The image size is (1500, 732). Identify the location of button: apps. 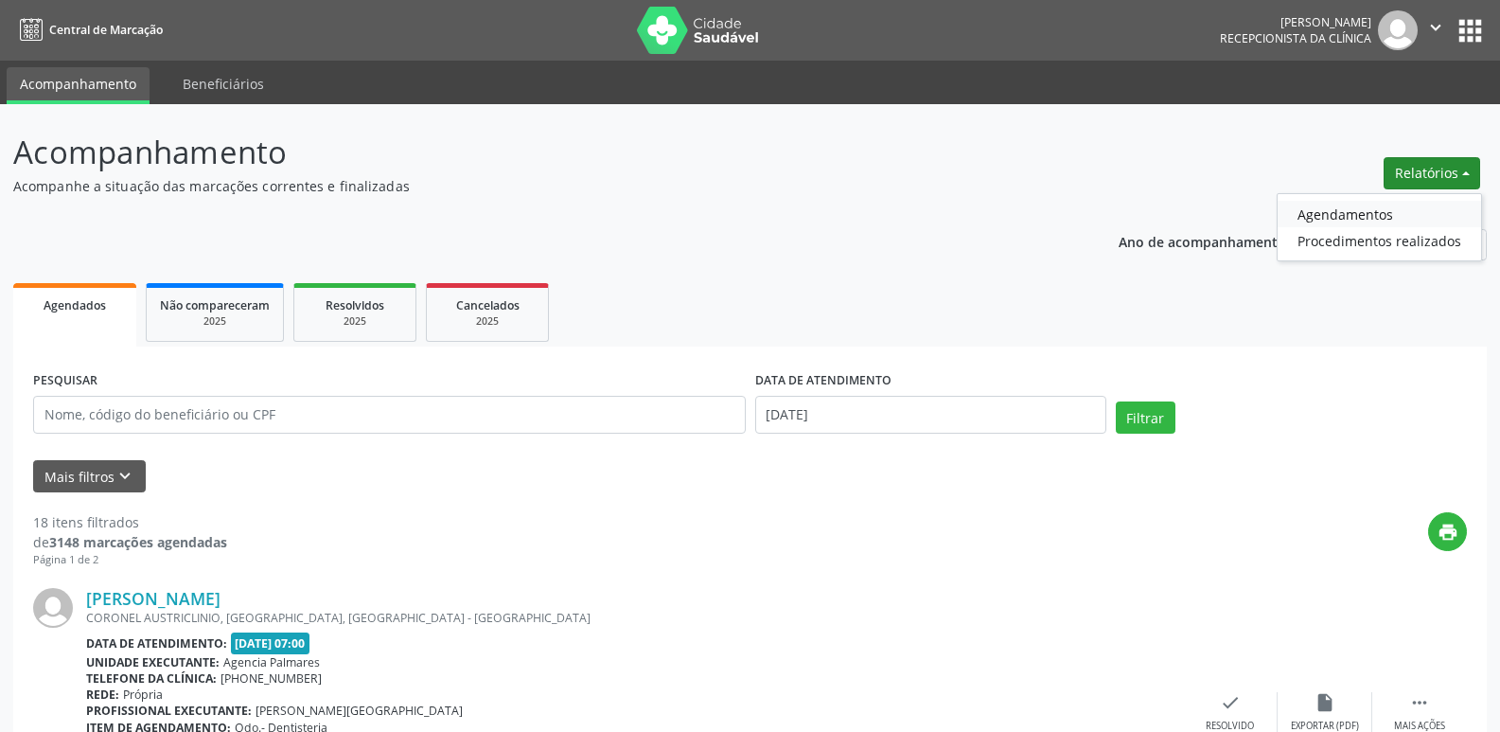
(1470, 30).